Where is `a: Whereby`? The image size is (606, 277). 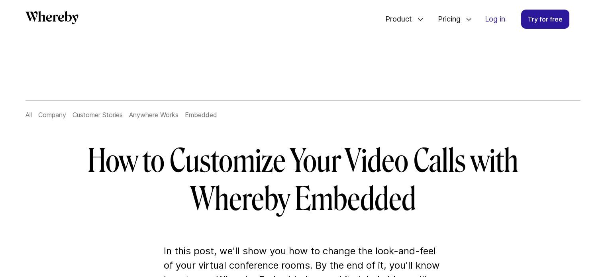
a: Whereby is located at coordinates (52, 19).